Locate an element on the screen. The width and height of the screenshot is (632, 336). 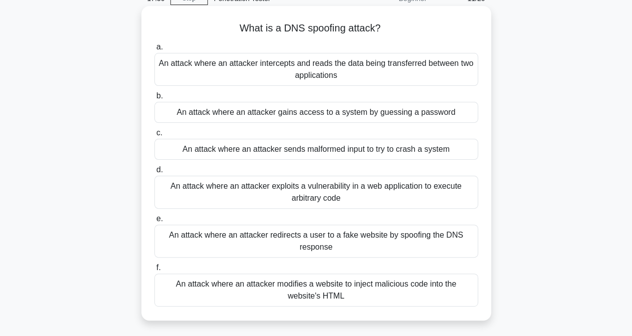
div: An attack where an attacker exploits a vulnerability in a web application to execute arbitrary code is located at coordinates (316, 192).